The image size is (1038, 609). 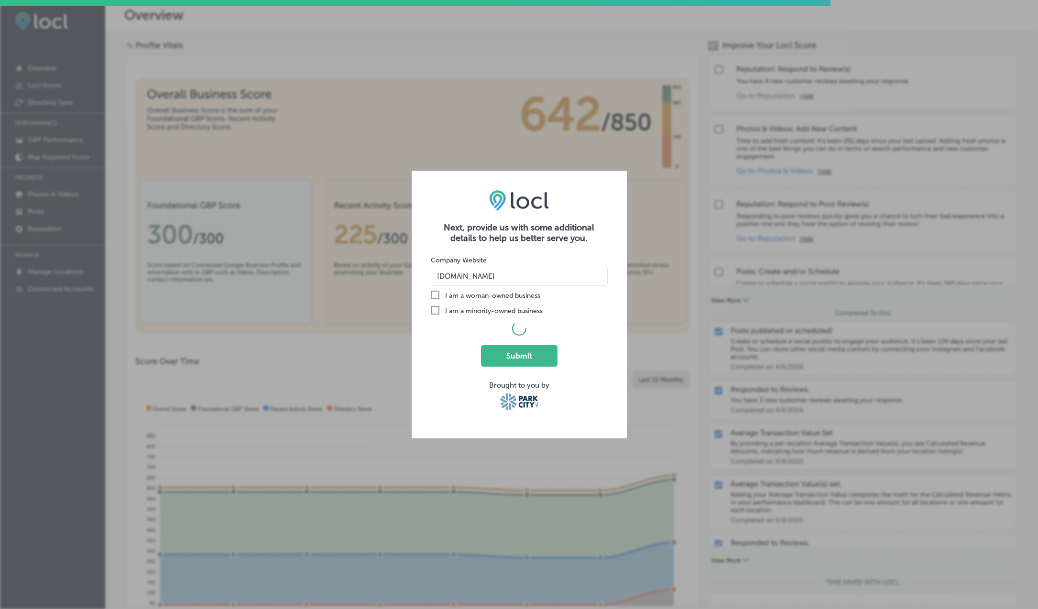 What do you see at coordinates (519, 200) in the screenshot?
I see `img: LOCL logo` at bounding box center [519, 200].